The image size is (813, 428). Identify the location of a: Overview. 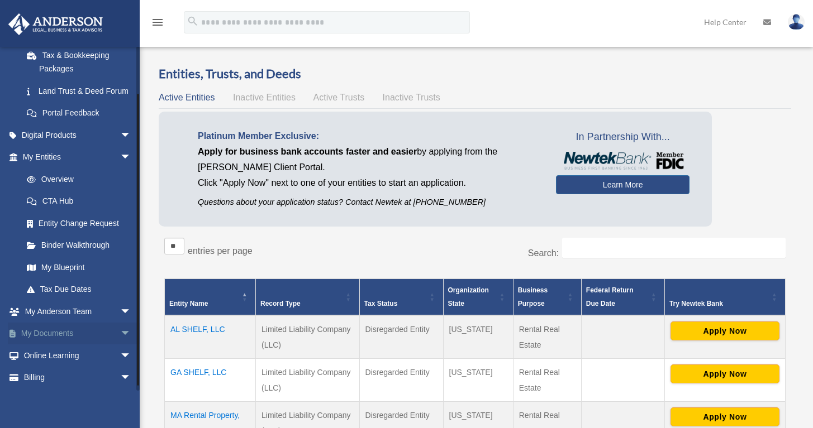
(76, 179).